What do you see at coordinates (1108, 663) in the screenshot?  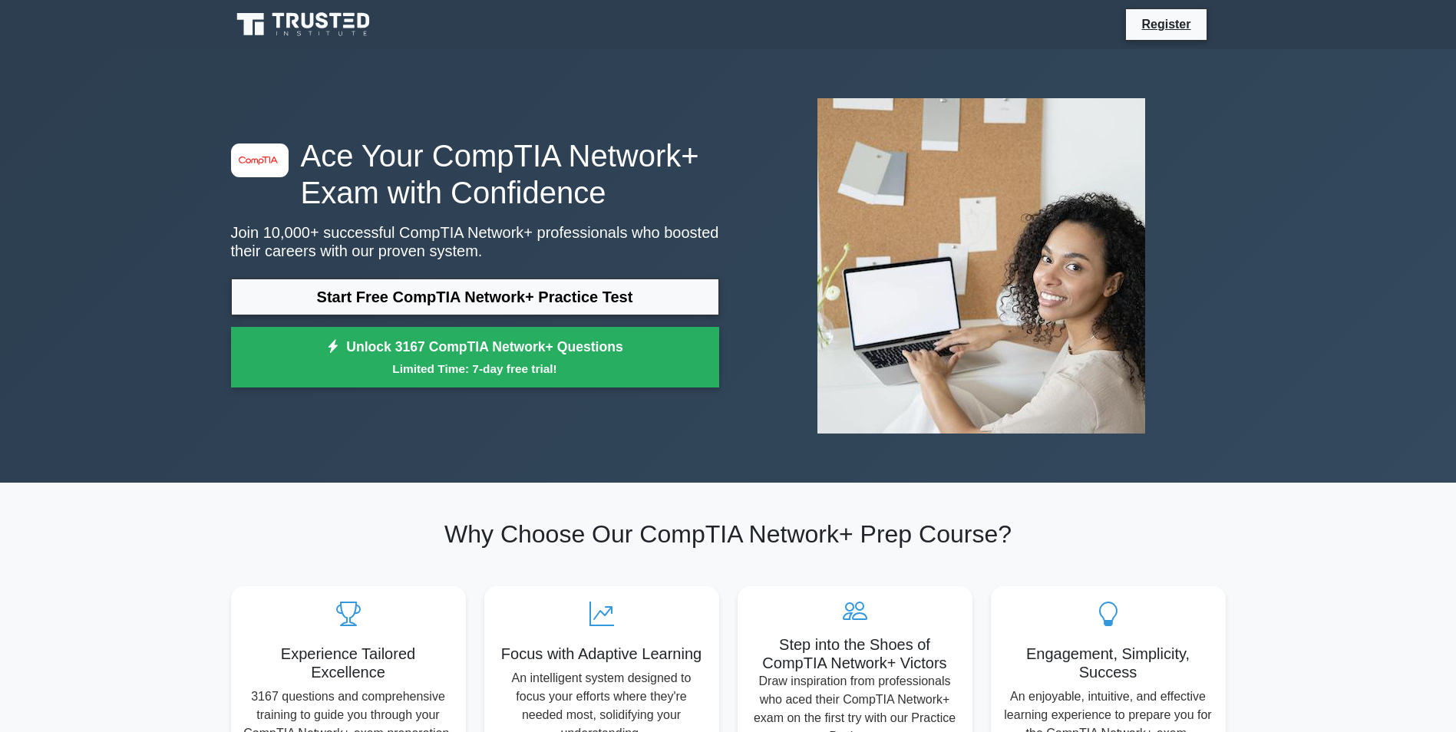 I see `h5: Engagement, Simplicity, Success` at bounding box center [1108, 663].